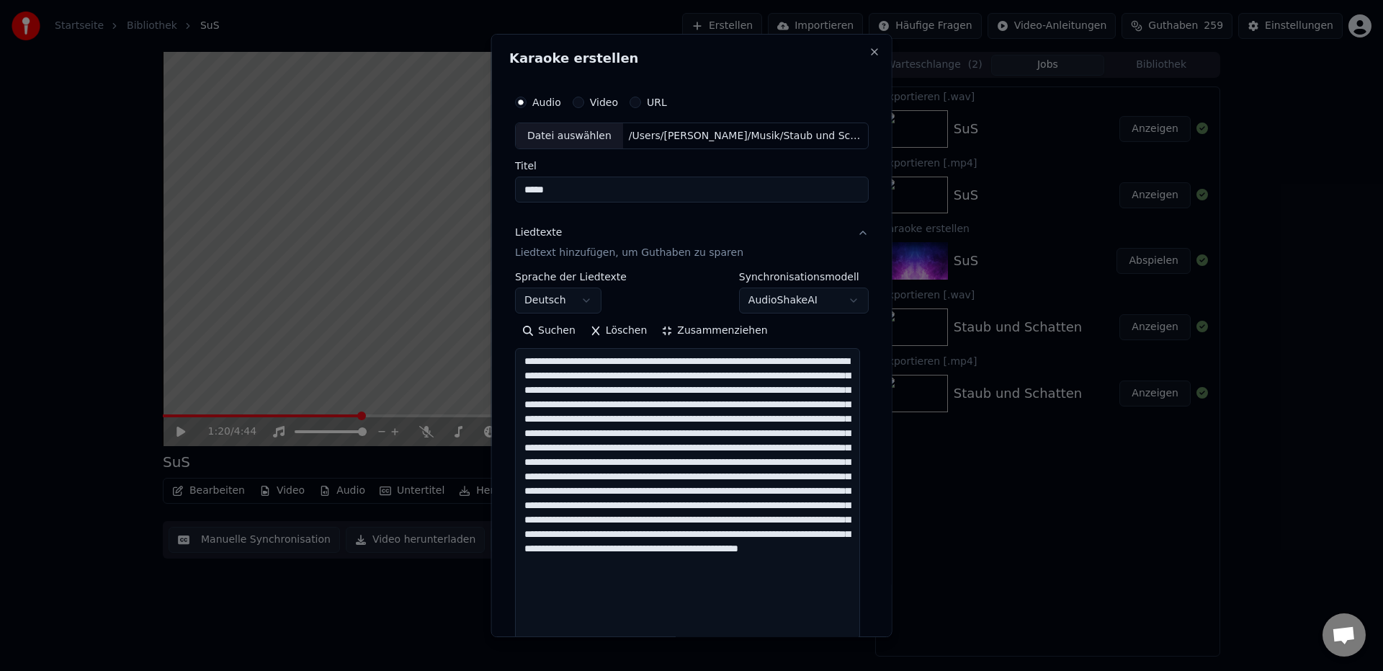  I want to click on label: Video, so click(603, 102).